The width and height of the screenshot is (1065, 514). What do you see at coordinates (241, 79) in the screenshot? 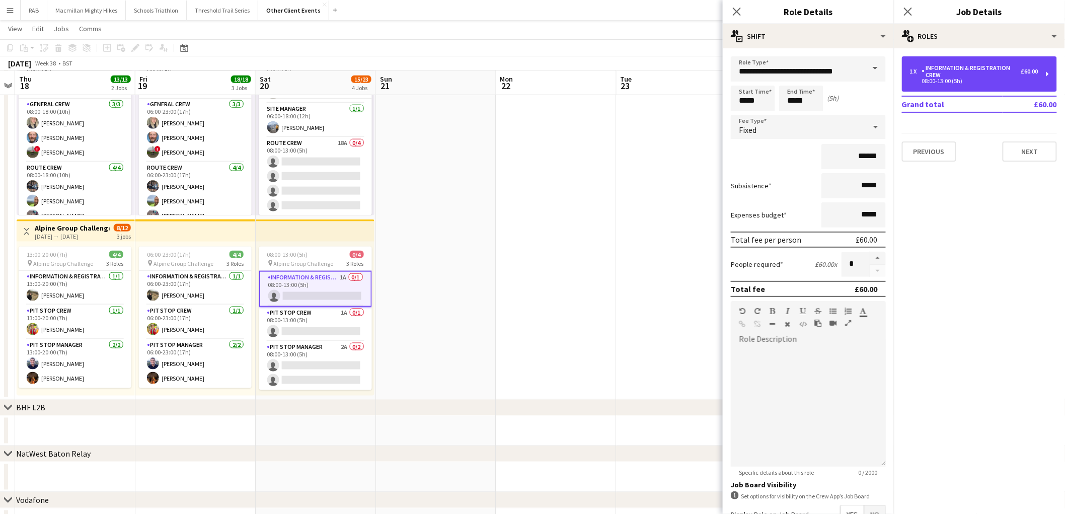
I see `span: 18/18` at bounding box center [241, 79].